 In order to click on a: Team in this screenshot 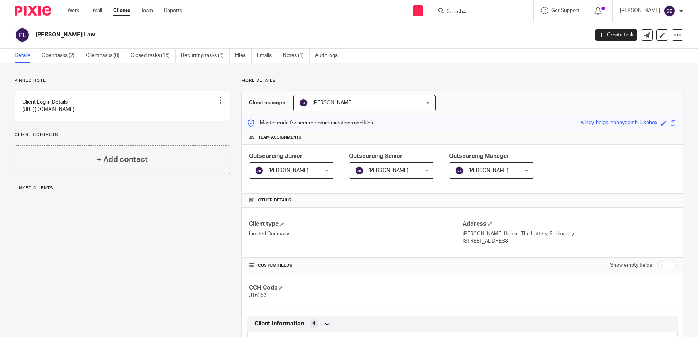, I will do `click(147, 11)`.